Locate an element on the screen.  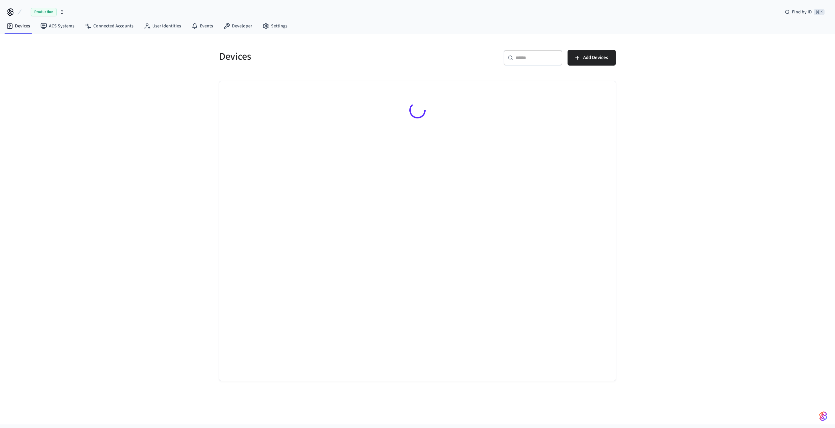
button: Add Devices is located at coordinates (592, 58).